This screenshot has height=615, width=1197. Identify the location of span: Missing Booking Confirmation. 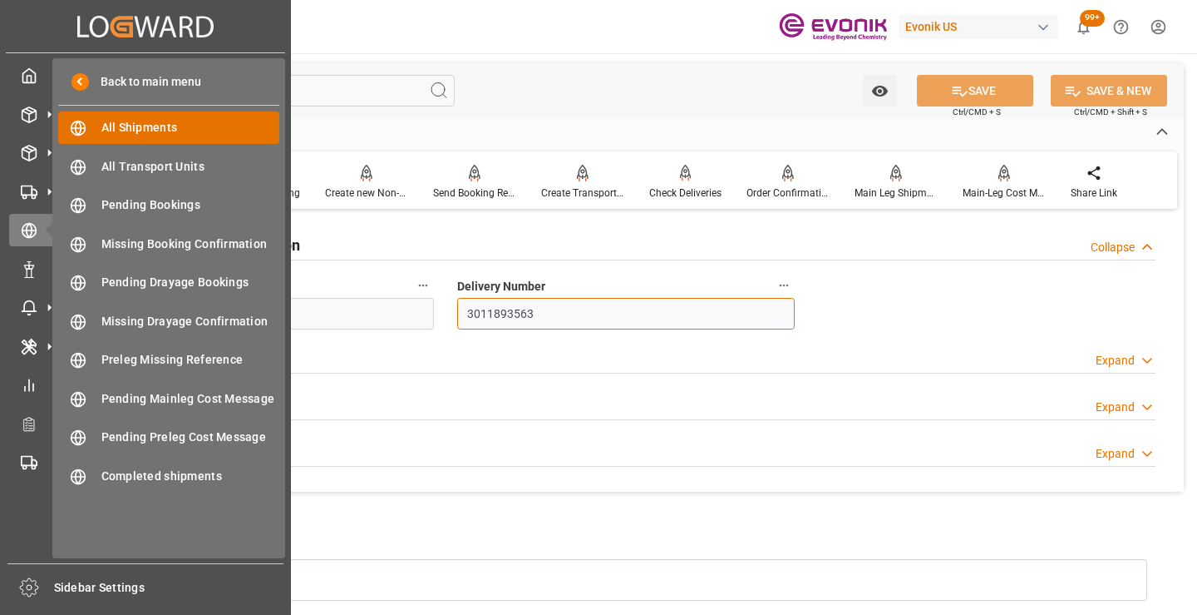
(190, 244).